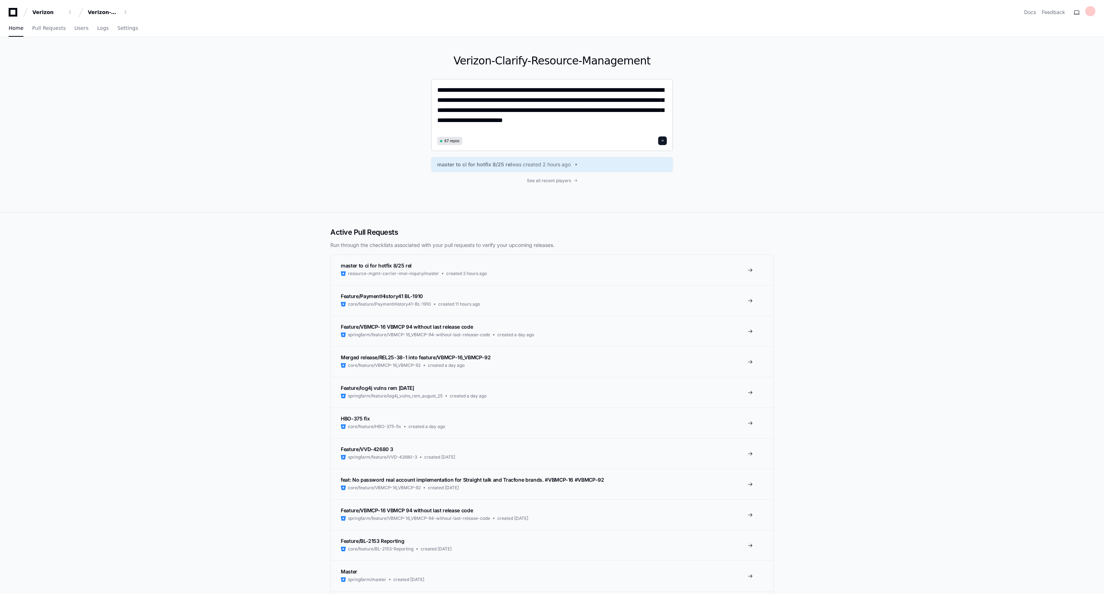 The height and width of the screenshot is (594, 1104). What do you see at coordinates (473, 480) in the screenshot?
I see `span: feat: No password real account implementation for Straight talk and Tracfone brands. #VBMCP-16 #V...` at bounding box center [473, 480].